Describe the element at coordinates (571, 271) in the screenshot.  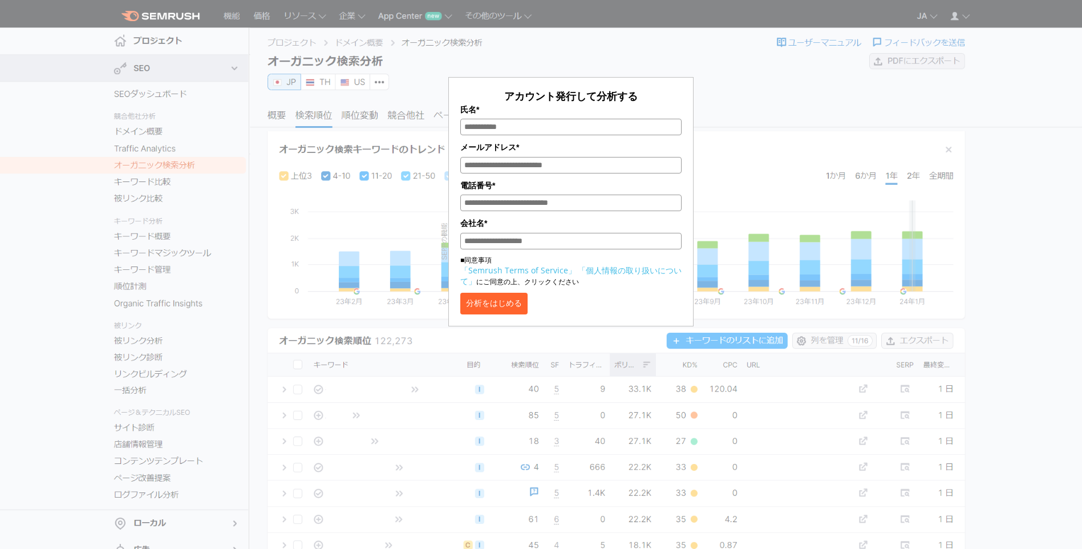
I see `p: ■同意事項 にご同意の上、クリックください` at that location.